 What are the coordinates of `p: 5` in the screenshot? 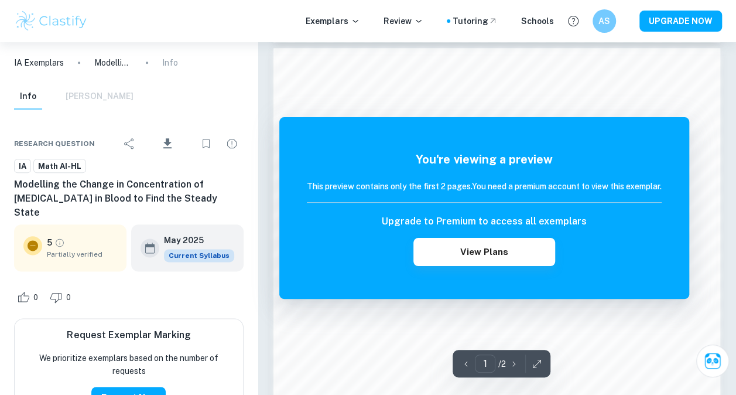 It's located at (49, 242).